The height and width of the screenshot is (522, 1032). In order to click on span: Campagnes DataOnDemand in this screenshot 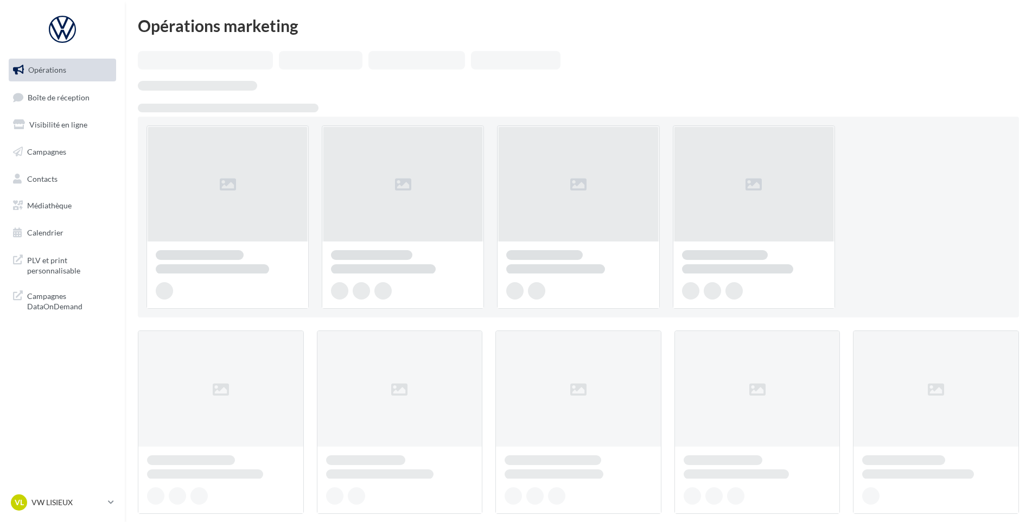, I will do `click(69, 300)`.